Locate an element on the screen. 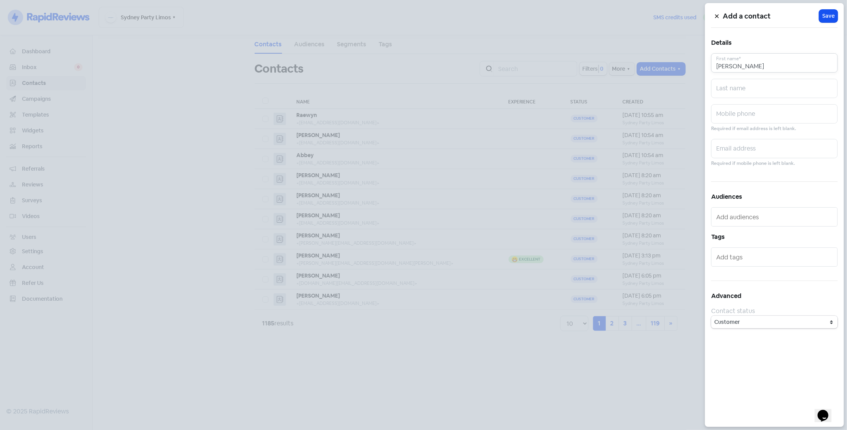 The image size is (847, 430). input: Mobile phone is located at coordinates (774, 114).